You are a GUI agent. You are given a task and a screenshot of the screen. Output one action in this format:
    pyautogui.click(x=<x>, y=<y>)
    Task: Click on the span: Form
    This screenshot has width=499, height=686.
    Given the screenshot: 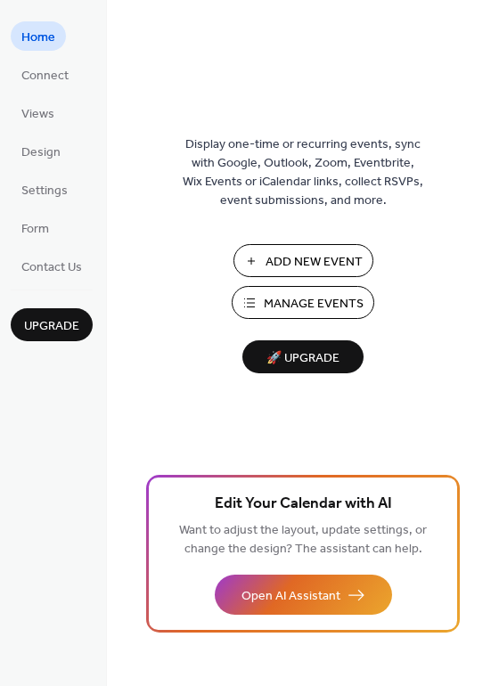 What is the action you would take?
    pyautogui.click(x=35, y=229)
    